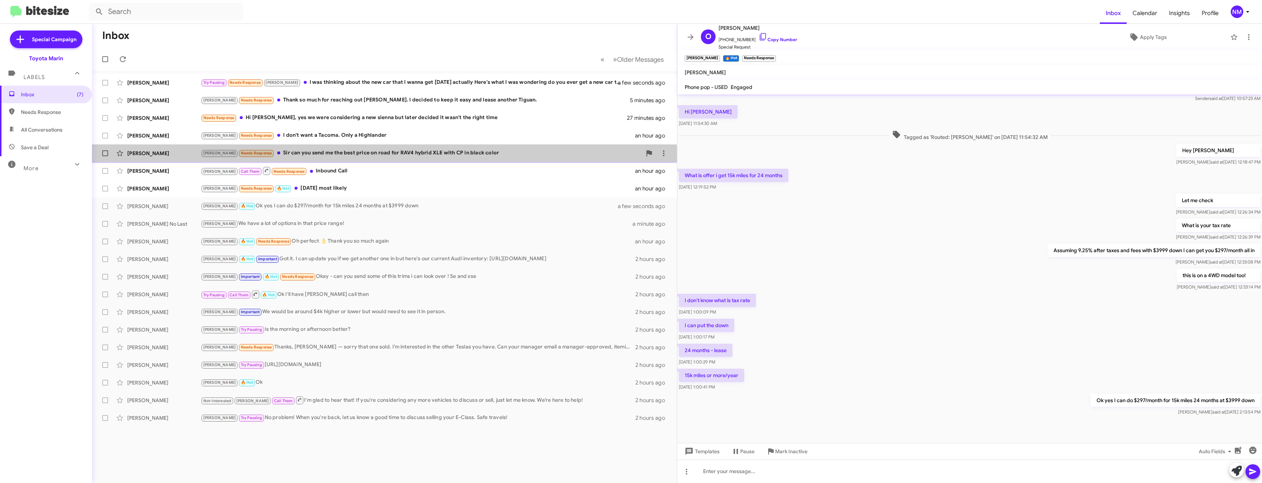 Image resolution: width=1262 pixels, height=483 pixels. What do you see at coordinates (711, 375) in the screenshot?
I see `p: 15k miles or more/year` at bounding box center [711, 375].